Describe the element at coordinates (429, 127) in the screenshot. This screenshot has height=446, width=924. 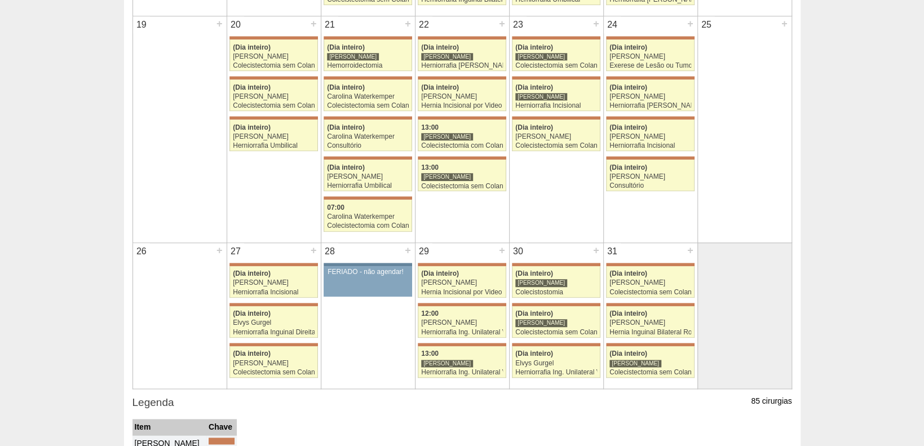
I see `span: 13:00` at that location.